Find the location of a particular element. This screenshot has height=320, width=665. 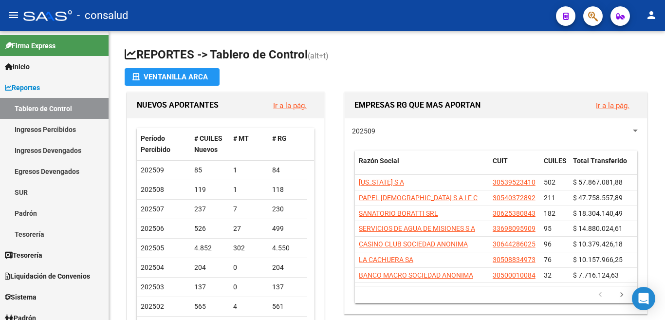

span: $ 10.157.966,25 is located at coordinates (598, 260).